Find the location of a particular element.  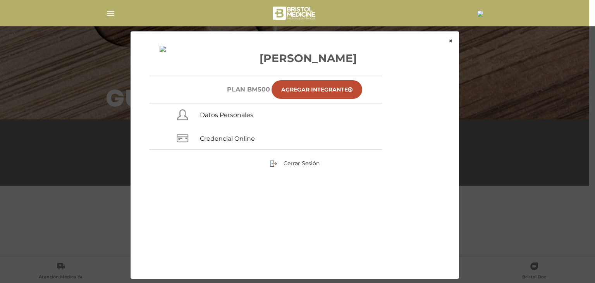

a: Cerrar Sesión is located at coordinates (294, 163).